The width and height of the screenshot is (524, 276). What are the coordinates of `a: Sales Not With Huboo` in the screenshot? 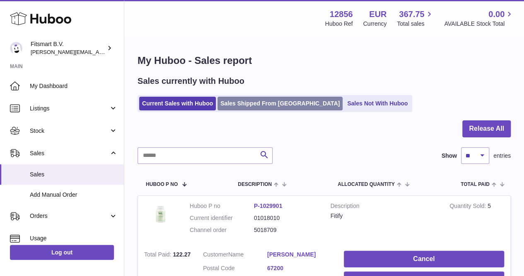 It's located at (378, 103).